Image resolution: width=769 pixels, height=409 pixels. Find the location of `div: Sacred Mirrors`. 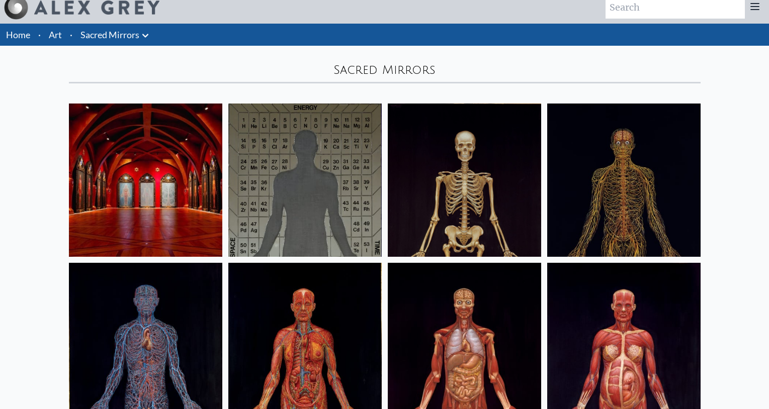

div: Sacred Mirrors is located at coordinates (385, 70).